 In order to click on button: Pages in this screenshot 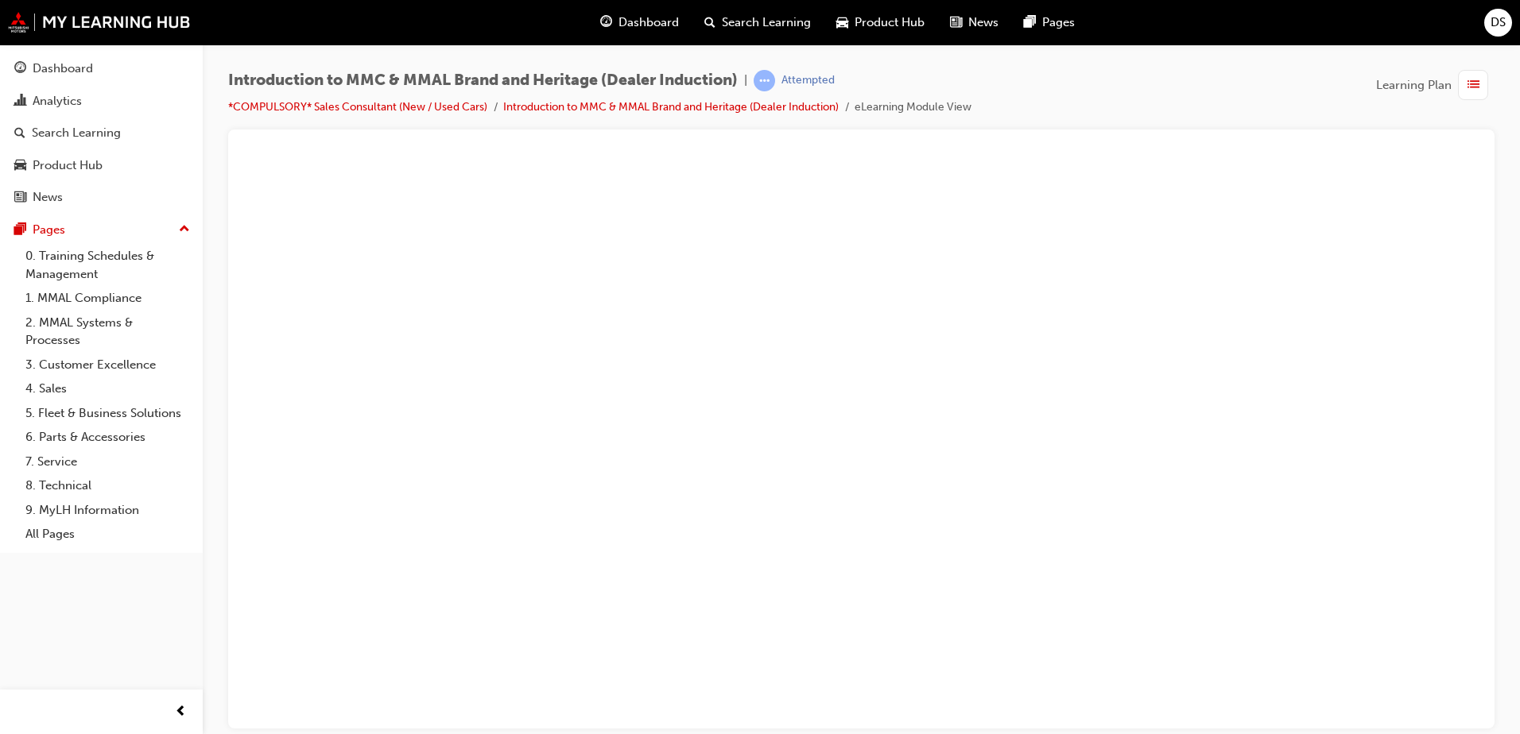, I will do `click(101, 230)`.